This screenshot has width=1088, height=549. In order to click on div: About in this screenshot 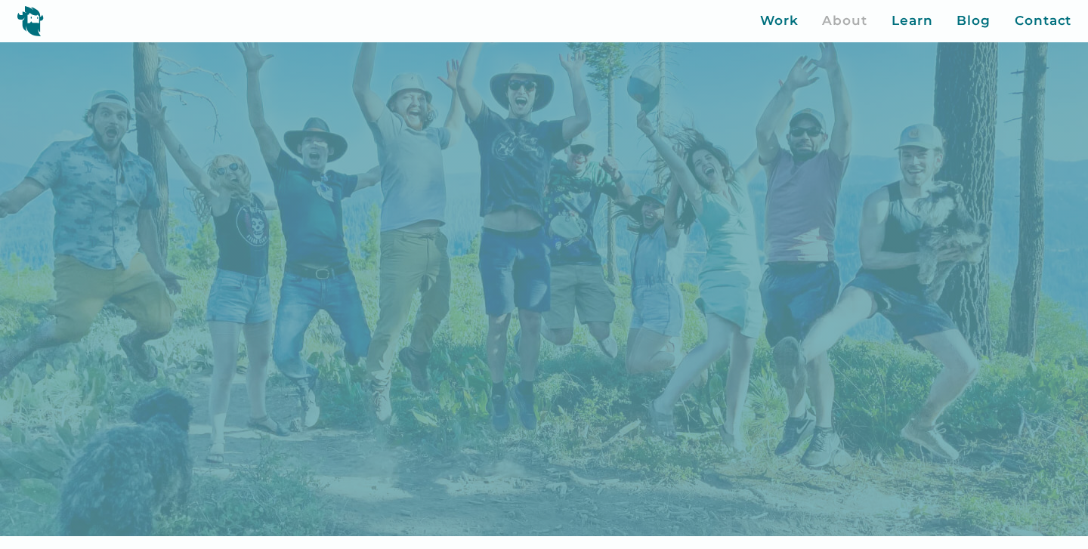, I will do `click(845, 21)`.